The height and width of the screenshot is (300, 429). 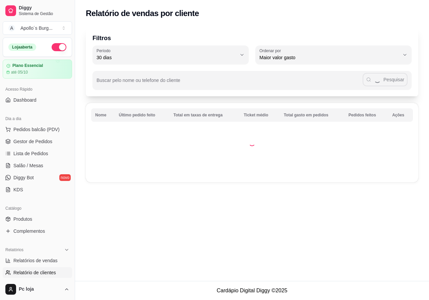 What do you see at coordinates (22, 47) in the screenshot?
I see `div: Loja aberta` at bounding box center [22, 47].